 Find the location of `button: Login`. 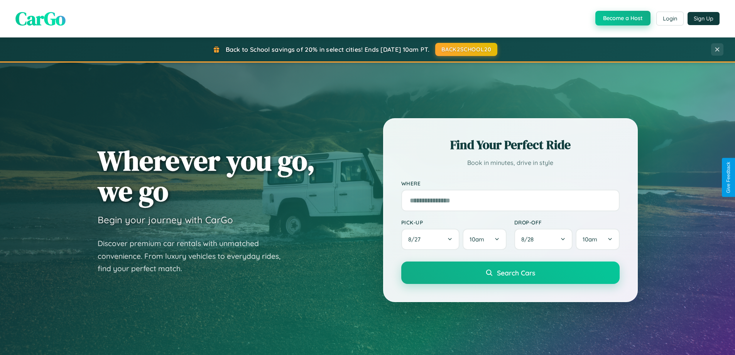

button: Login is located at coordinates (670, 19).